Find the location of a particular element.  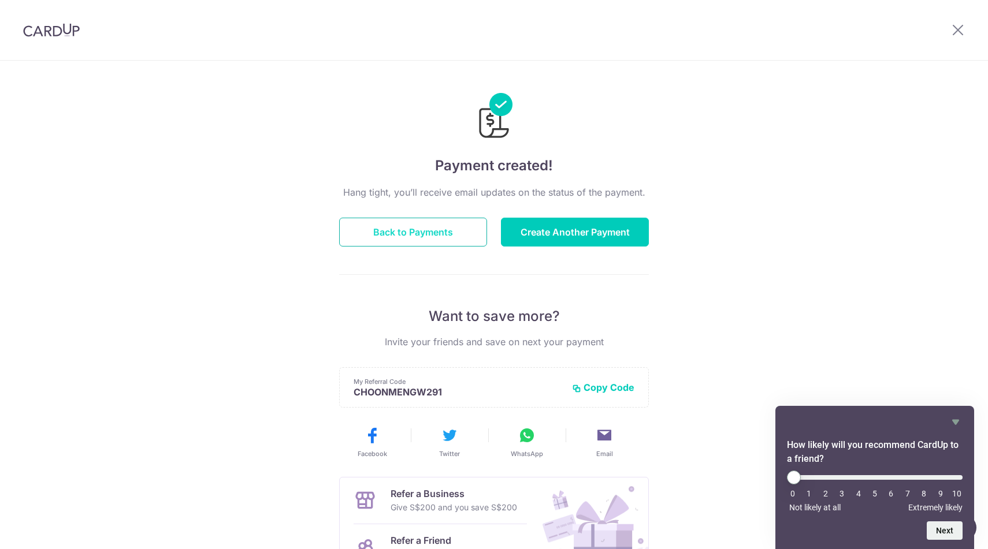

span: Facebook is located at coordinates (372, 454).